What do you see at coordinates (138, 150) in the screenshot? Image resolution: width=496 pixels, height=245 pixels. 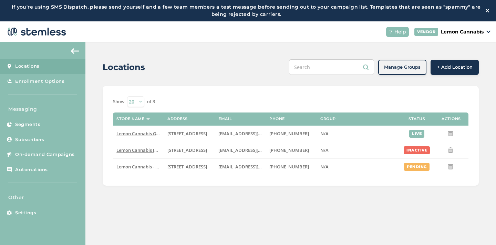 I see `label: Lemon Cannabis Jenks` at bounding box center [138, 150].